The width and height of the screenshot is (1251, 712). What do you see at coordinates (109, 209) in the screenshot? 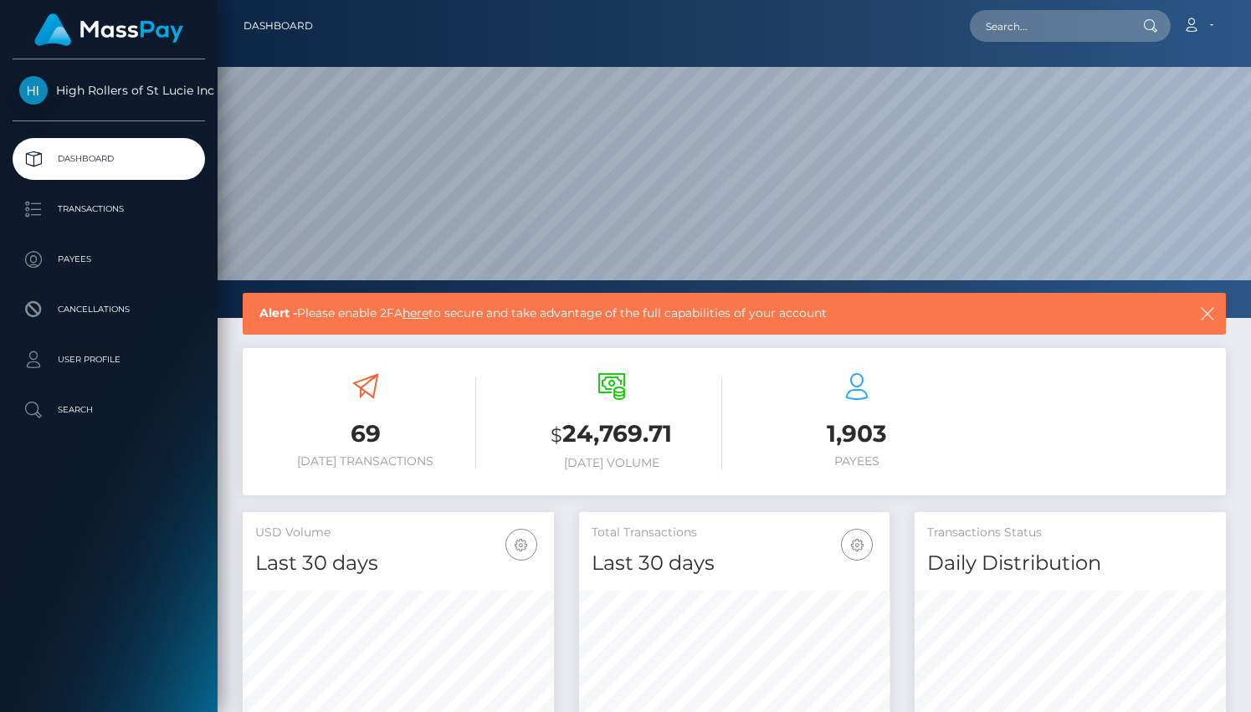
I see `a: Transactions` at bounding box center [109, 209].